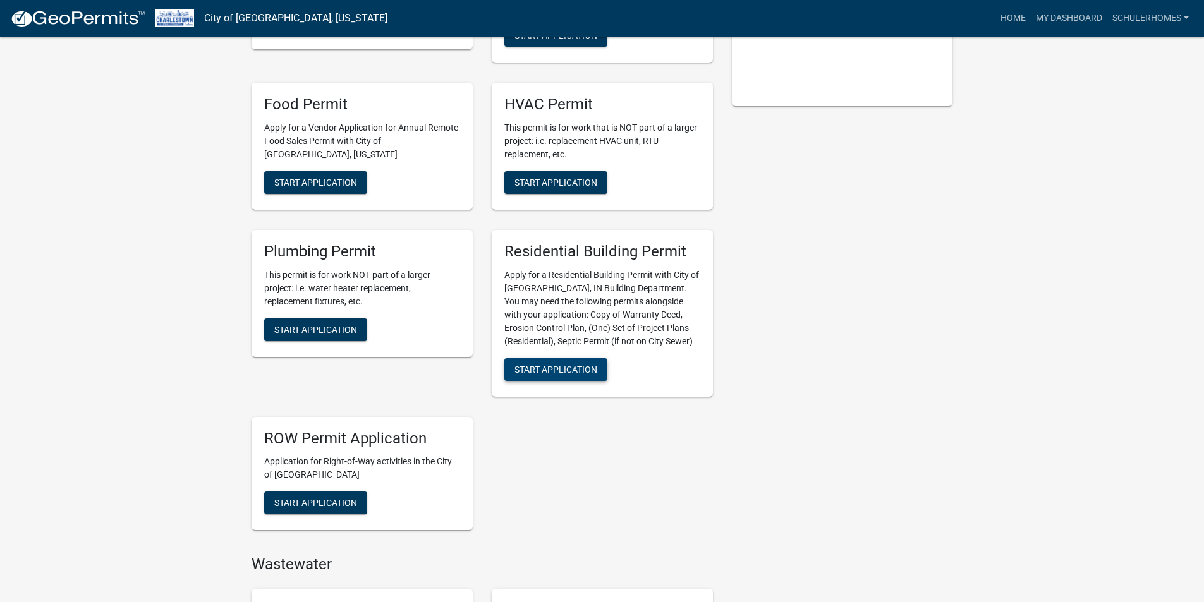 The image size is (1204, 602). What do you see at coordinates (362, 104) in the screenshot?
I see `h5: Food Permit` at bounding box center [362, 104].